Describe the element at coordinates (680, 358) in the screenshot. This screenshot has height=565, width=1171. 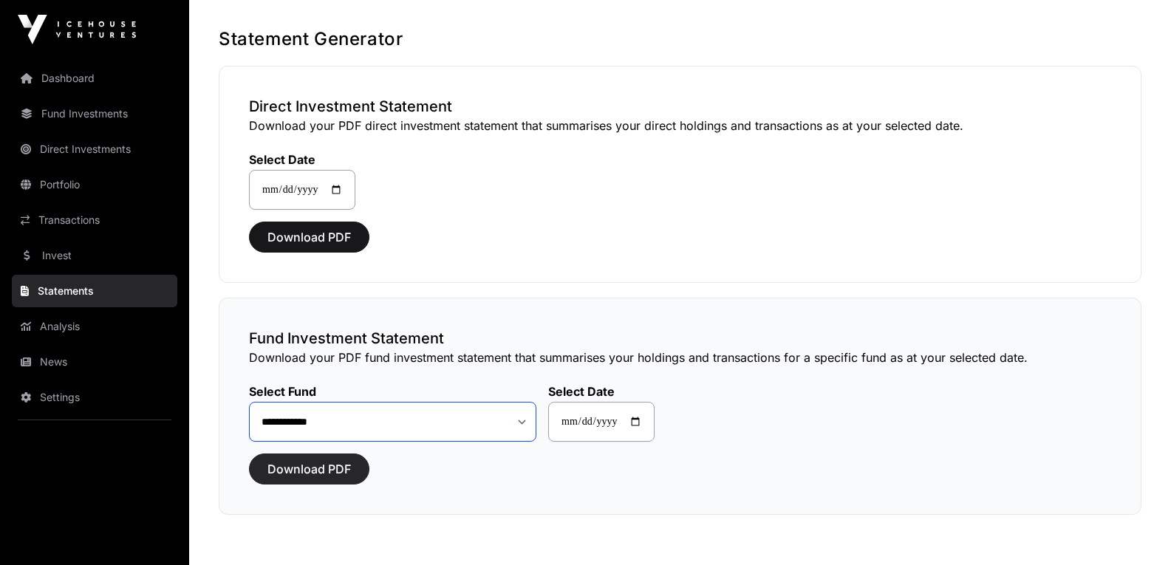
I see `p: Download your PDF fund investment statement that summarises your holdings and transactions for a ...` at that location.